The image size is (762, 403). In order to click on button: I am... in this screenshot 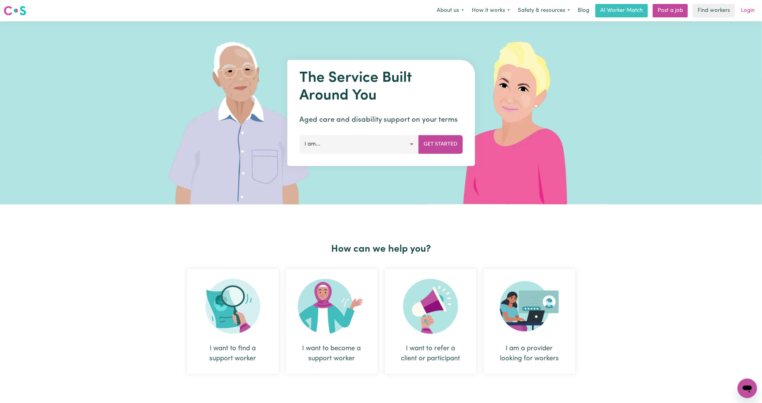, I will do `click(359, 144)`.